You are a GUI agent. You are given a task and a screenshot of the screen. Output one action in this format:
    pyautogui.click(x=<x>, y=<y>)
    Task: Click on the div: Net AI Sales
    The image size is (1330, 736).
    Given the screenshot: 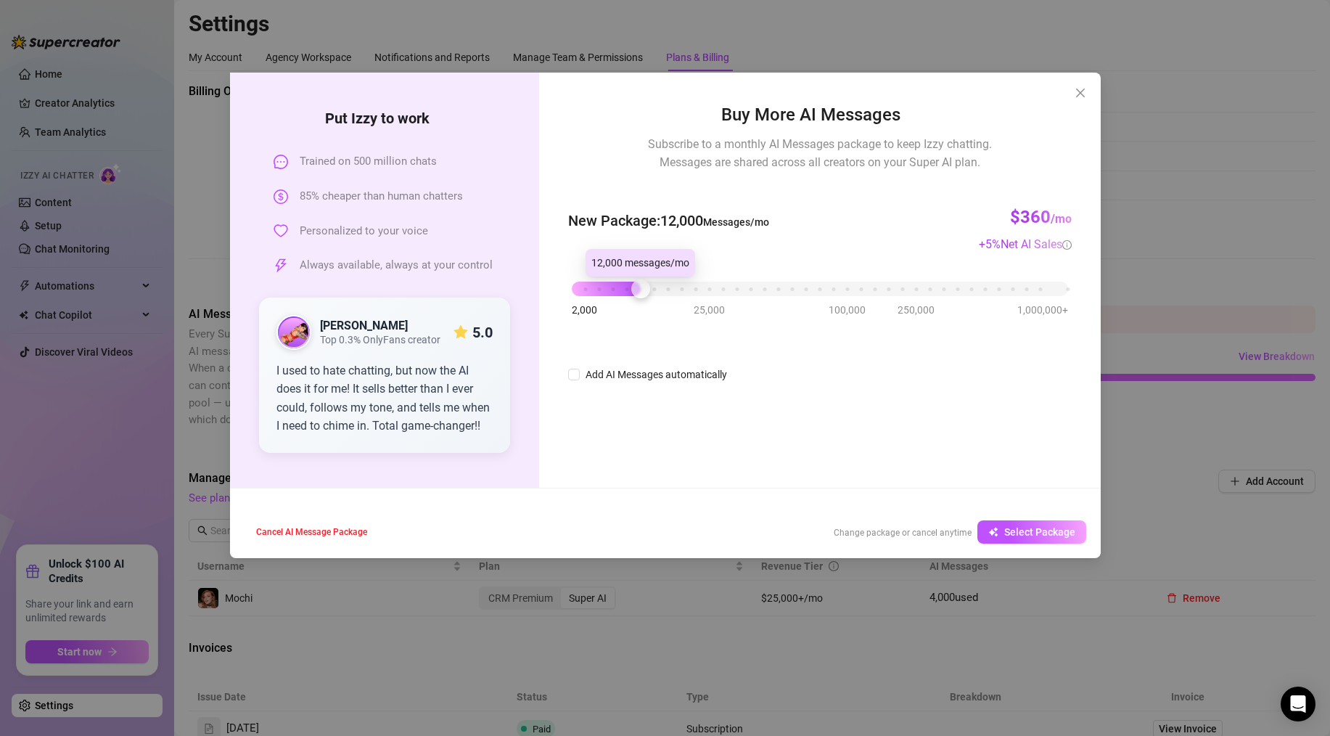 What is the action you would take?
    pyautogui.click(x=1037, y=244)
    